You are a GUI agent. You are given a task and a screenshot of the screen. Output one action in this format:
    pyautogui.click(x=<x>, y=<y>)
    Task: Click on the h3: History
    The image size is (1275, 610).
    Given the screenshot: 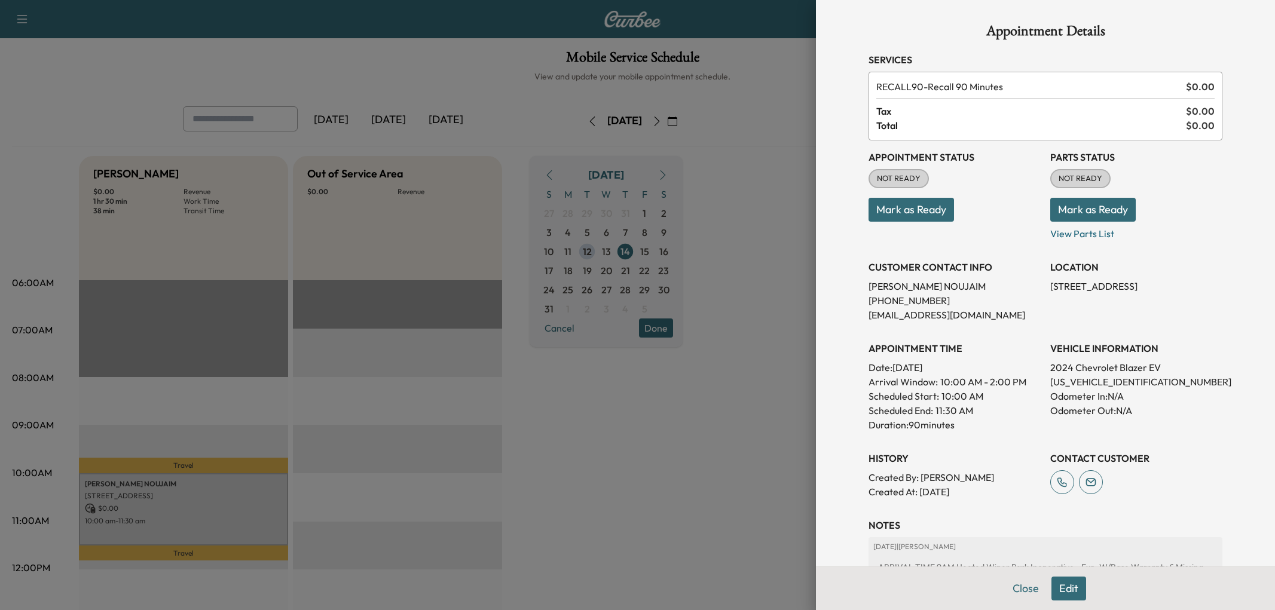 What is the action you would take?
    pyautogui.click(x=955, y=459)
    